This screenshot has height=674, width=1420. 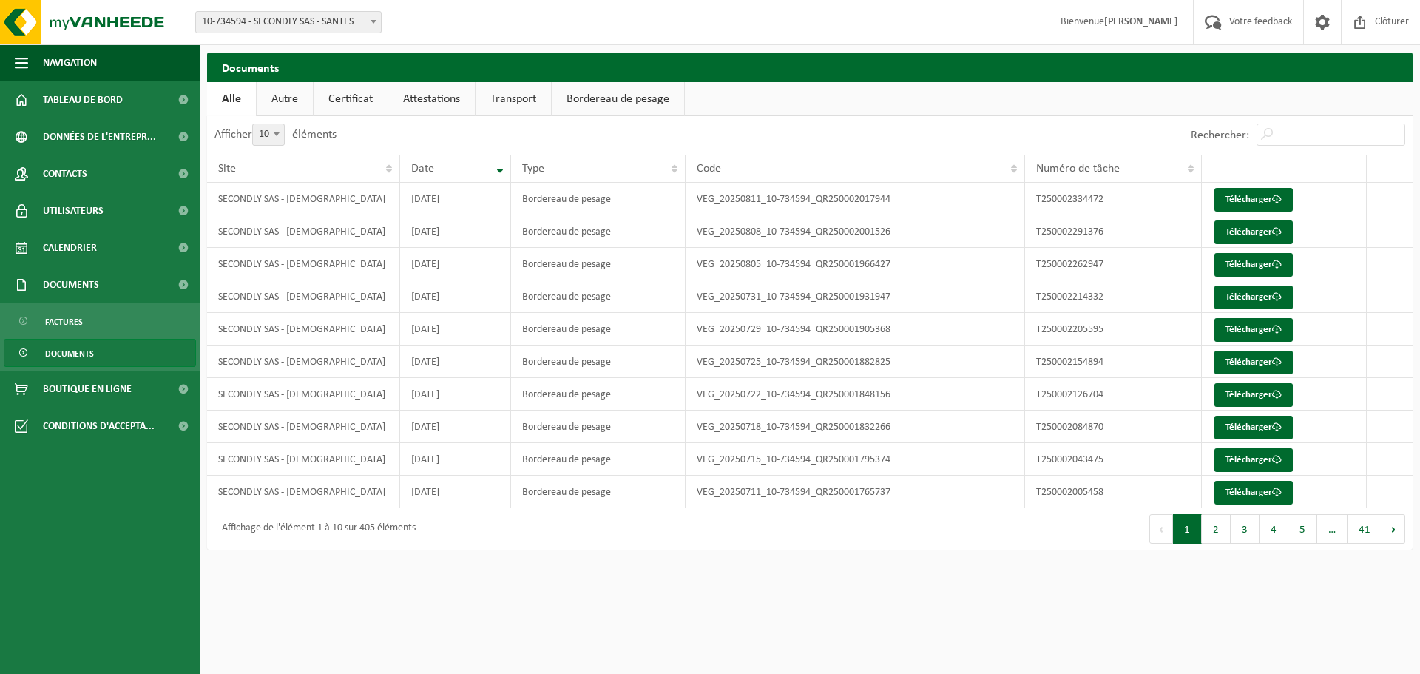 What do you see at coordinates (1113, 394) in the screenshot?
I see `td: T250002126704` at bounding box center [1113, 394].